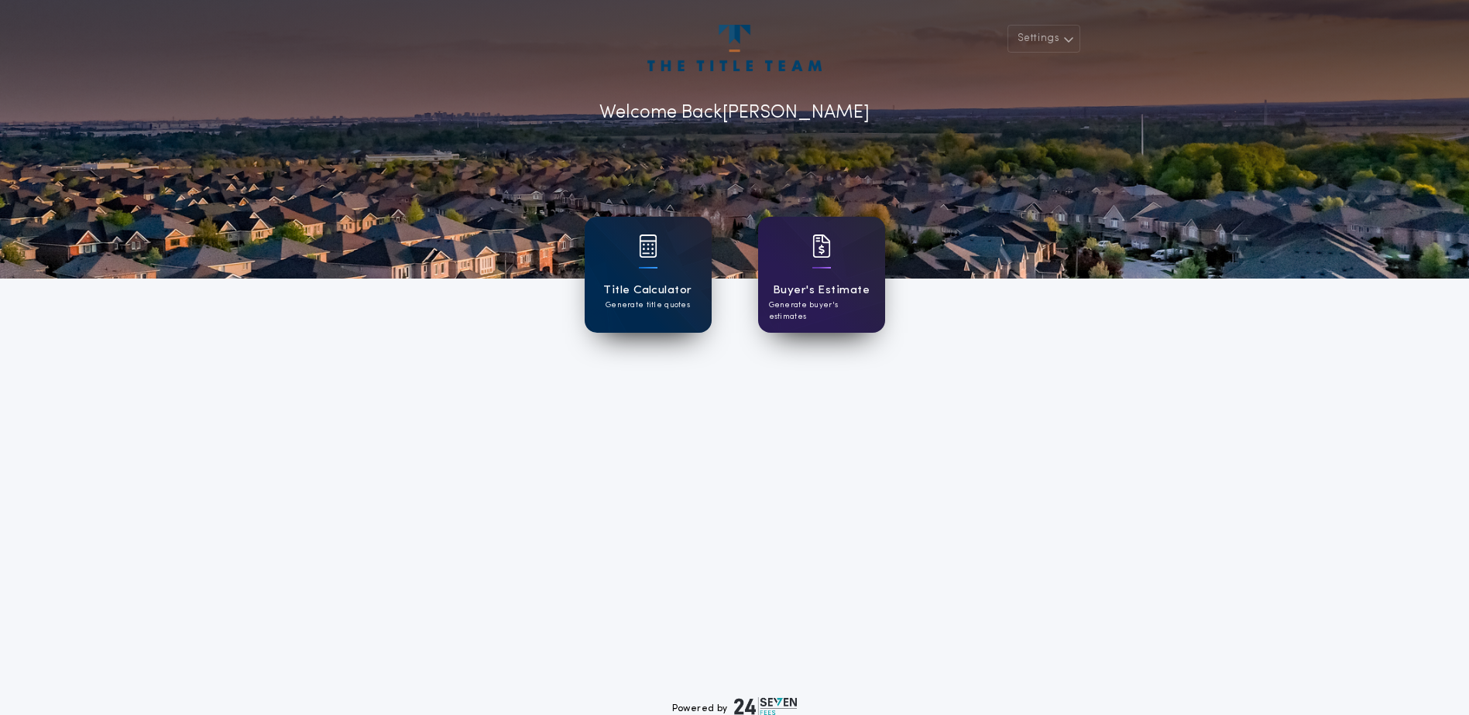 This screenshot has width=1469, height=715. Describe the element at coordinates (821, 290) in the screenshot. I see `h1: Buyer's Estimate` at that location.